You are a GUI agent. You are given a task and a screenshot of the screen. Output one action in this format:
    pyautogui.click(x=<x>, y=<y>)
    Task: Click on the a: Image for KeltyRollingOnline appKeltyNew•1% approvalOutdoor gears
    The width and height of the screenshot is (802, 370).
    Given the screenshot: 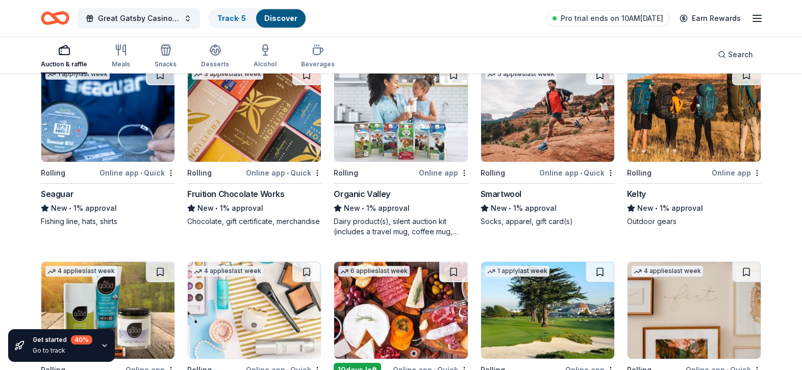 What is the action you would take?
    pyautogui.click(x=694, y=145)
    